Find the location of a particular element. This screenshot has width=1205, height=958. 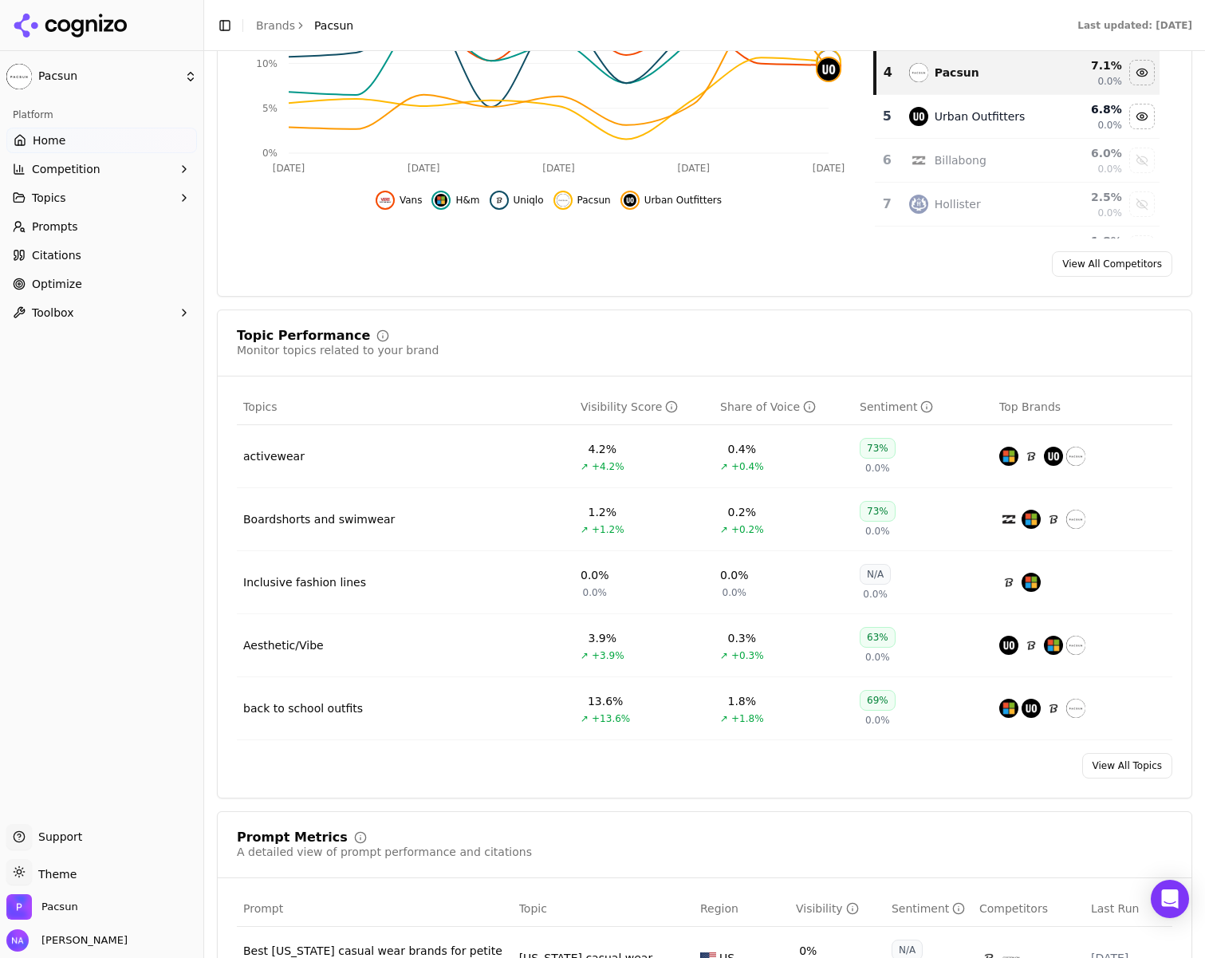

span: +0.4% is located at coordinates (747, 467).